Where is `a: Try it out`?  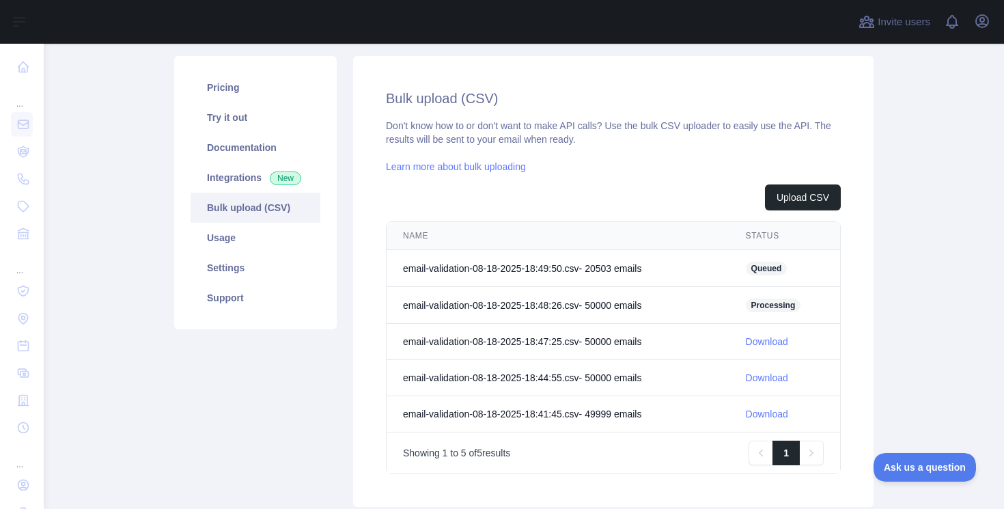 a: Try it out is located at coordinates (255, 117).